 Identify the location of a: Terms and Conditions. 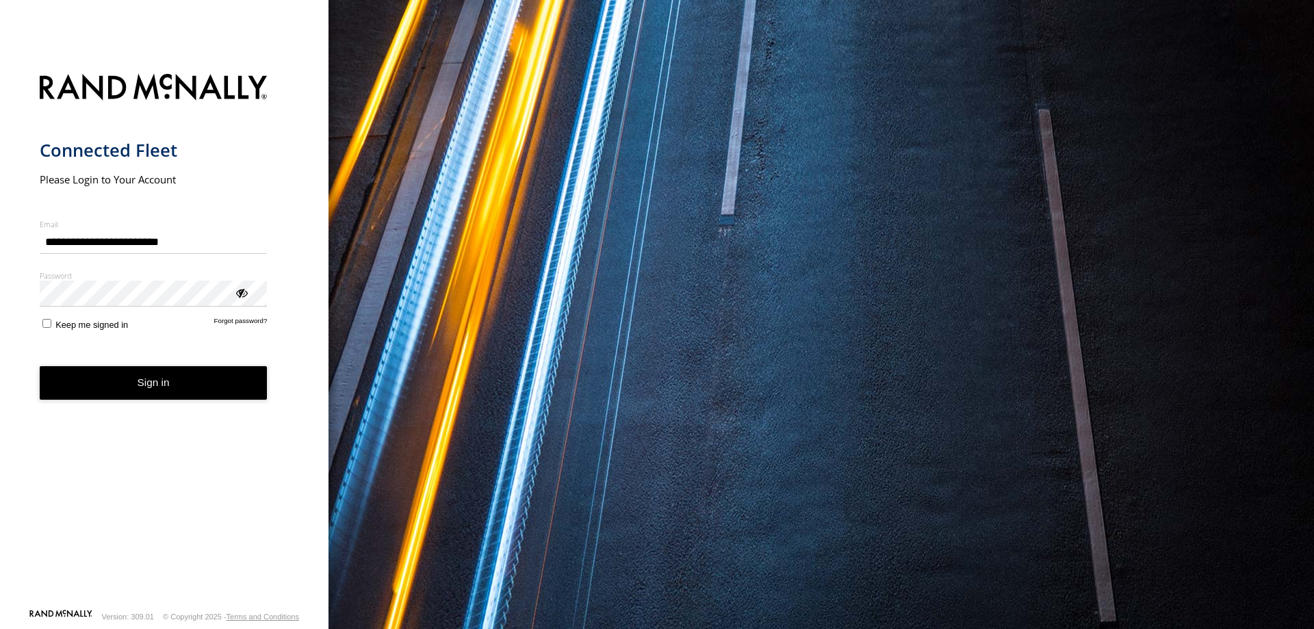
(263, 616).